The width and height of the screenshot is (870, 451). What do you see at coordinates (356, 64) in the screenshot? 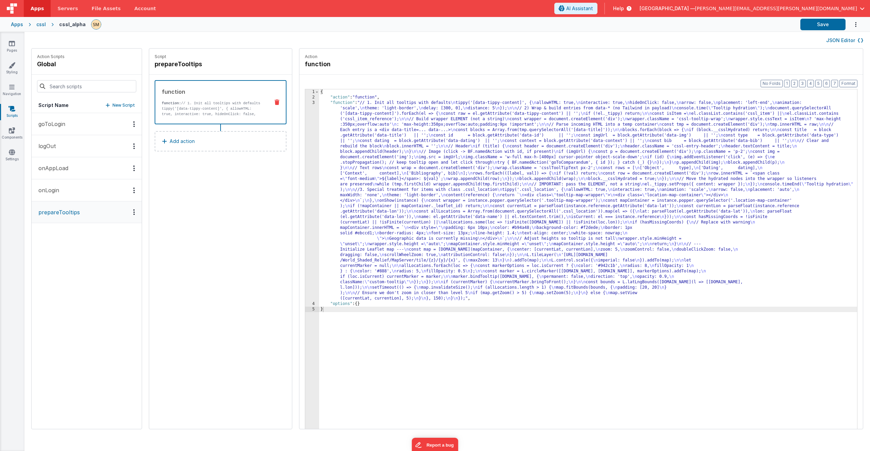
I see `h4: function` at bounding box center [356, 64].